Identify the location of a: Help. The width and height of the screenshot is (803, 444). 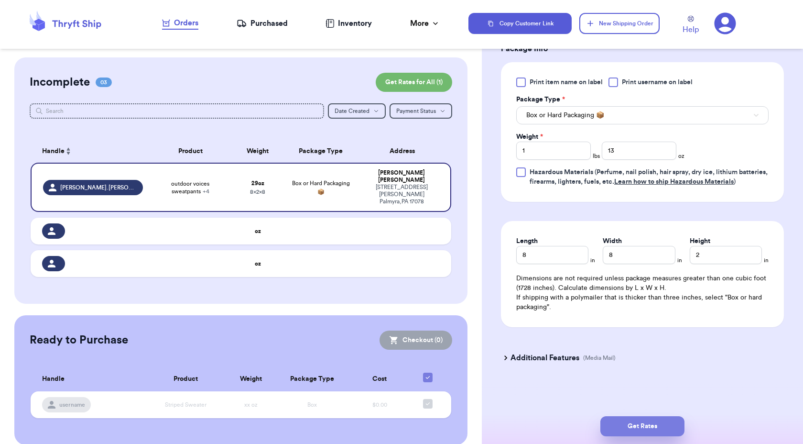
(691, 25).